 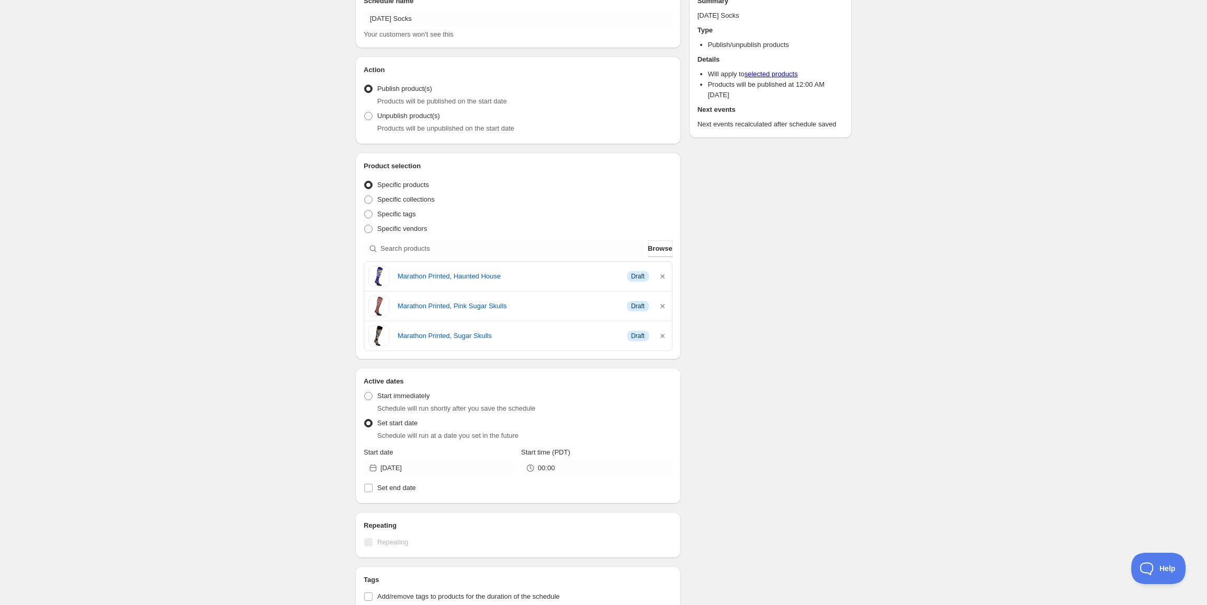 What do you see at coordinates (392, 542) in the screenshot?
I see `span: Repeating` at bounding box center [392, 542].